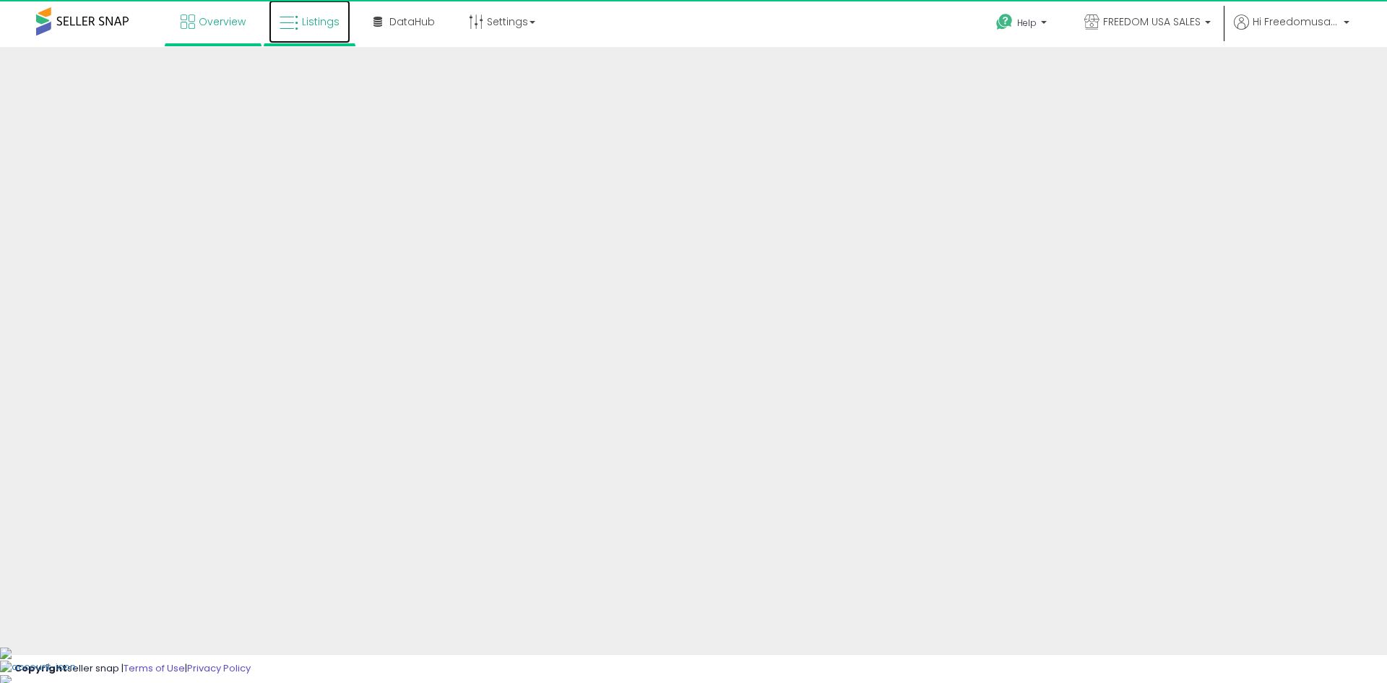 This screenshot has height=683, width=1387. What do you see at coordinates (1151, 22) in the screenshot?
I see `span: FREEDOM USA SALES` at bounding box center [1151, 22].